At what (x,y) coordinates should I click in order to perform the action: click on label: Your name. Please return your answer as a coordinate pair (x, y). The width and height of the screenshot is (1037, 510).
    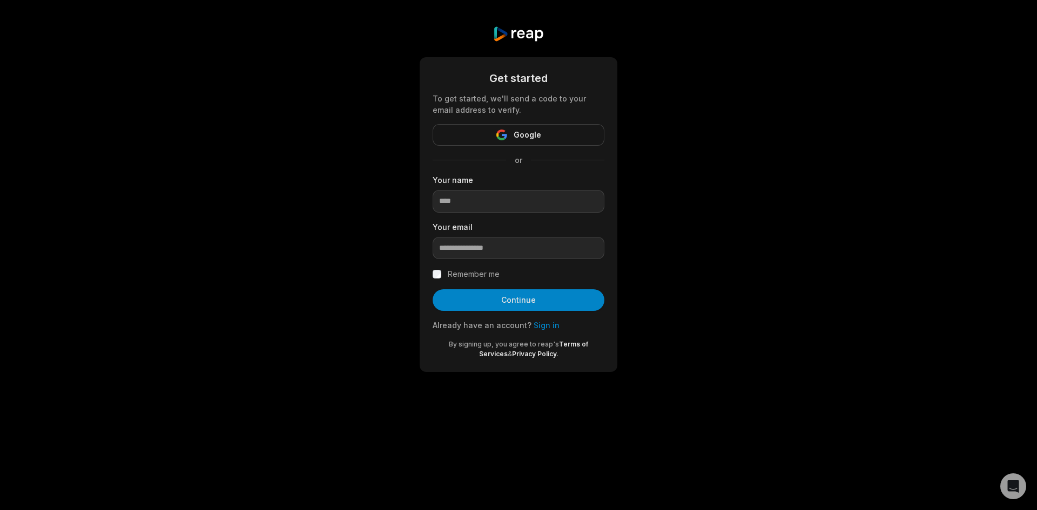
    Looking at the image, I should click on (518, 180).